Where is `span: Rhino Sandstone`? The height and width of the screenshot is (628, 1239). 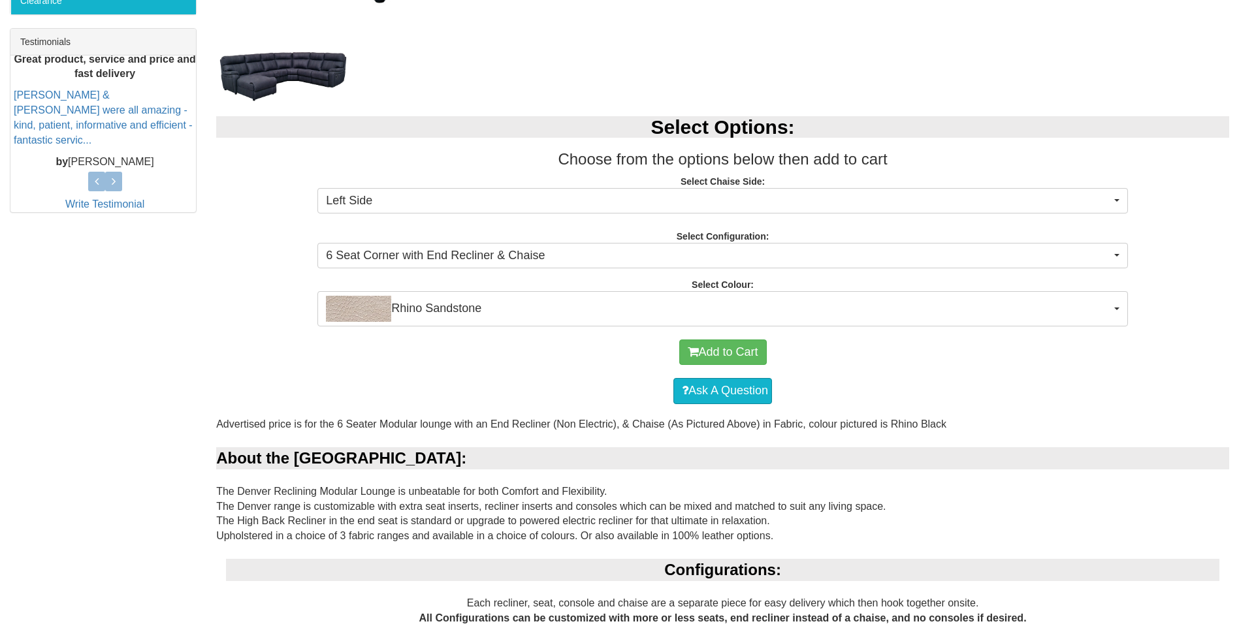
span: Rhino Sandstone is located at coordinates (718, 309).